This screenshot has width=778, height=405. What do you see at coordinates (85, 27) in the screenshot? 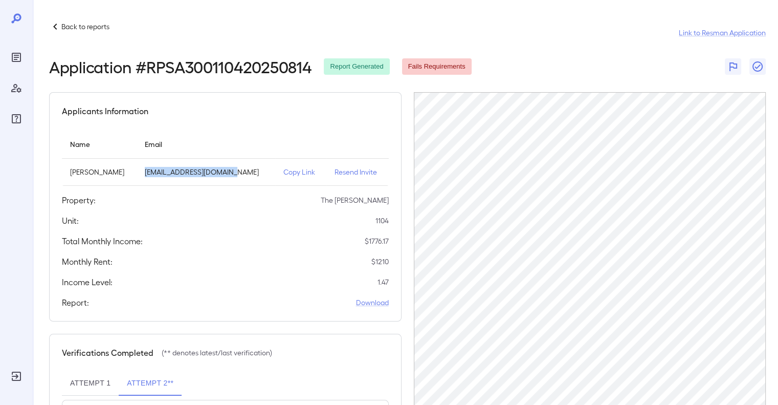
I see `p: Back to reports` at bounding box center [85, 27].